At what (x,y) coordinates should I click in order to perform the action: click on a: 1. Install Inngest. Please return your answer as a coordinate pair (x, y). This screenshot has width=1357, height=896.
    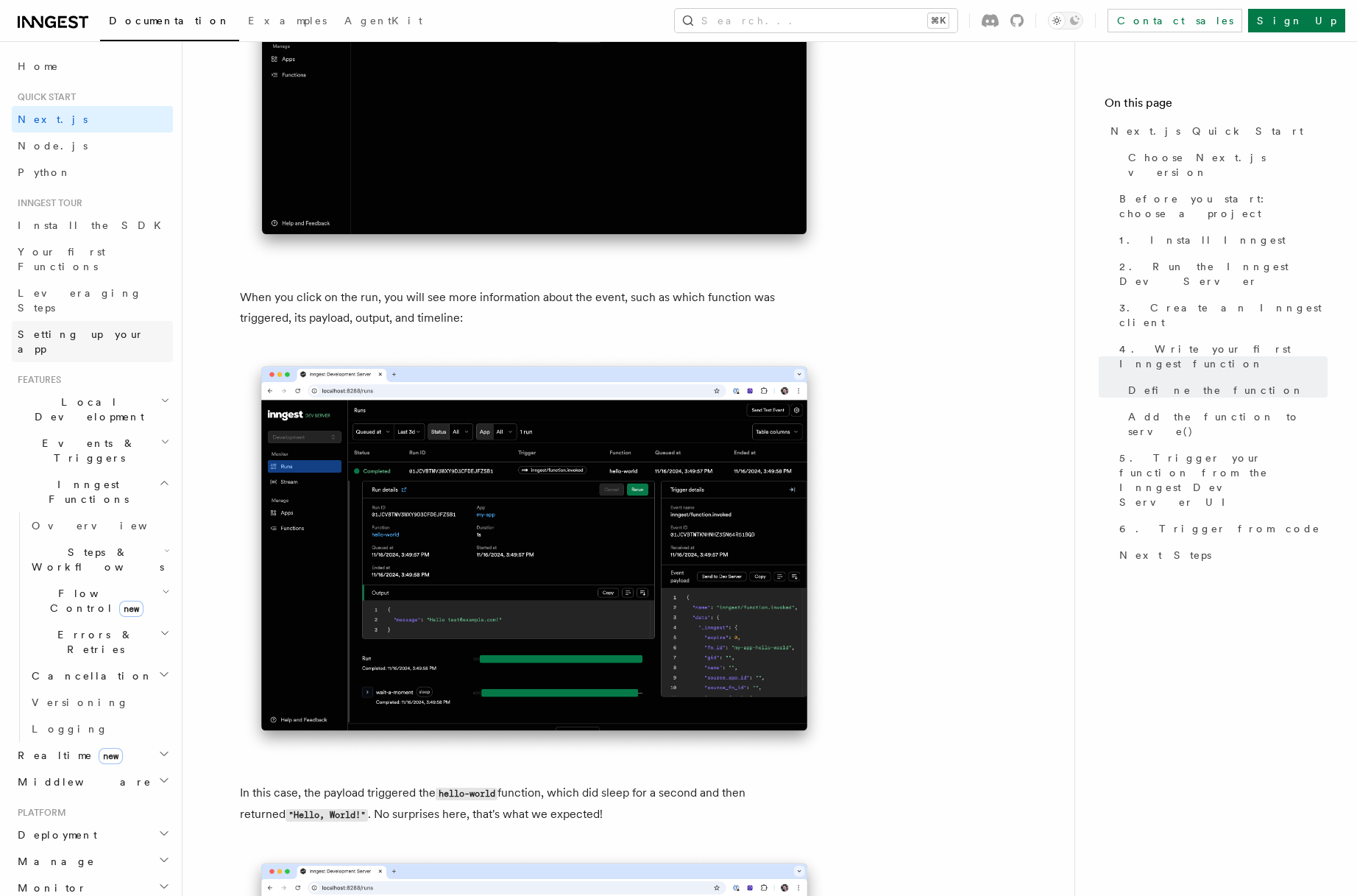
    Looking at the image, I should click on (1221, 240).